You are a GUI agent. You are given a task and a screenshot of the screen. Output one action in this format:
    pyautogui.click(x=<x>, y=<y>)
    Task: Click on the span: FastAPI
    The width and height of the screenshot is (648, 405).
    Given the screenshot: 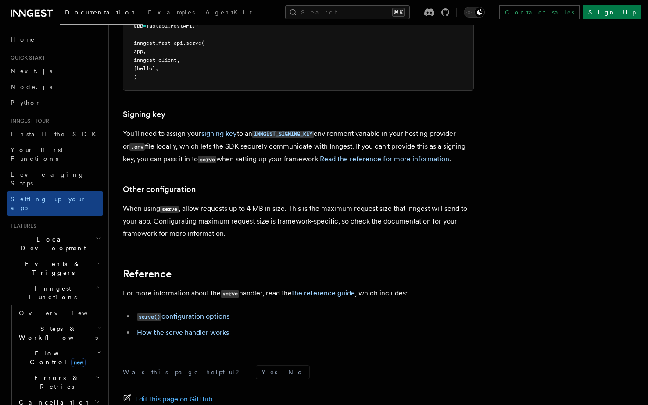 What is the action you would take?
    pyautogui.click(x=181, y=26)
    